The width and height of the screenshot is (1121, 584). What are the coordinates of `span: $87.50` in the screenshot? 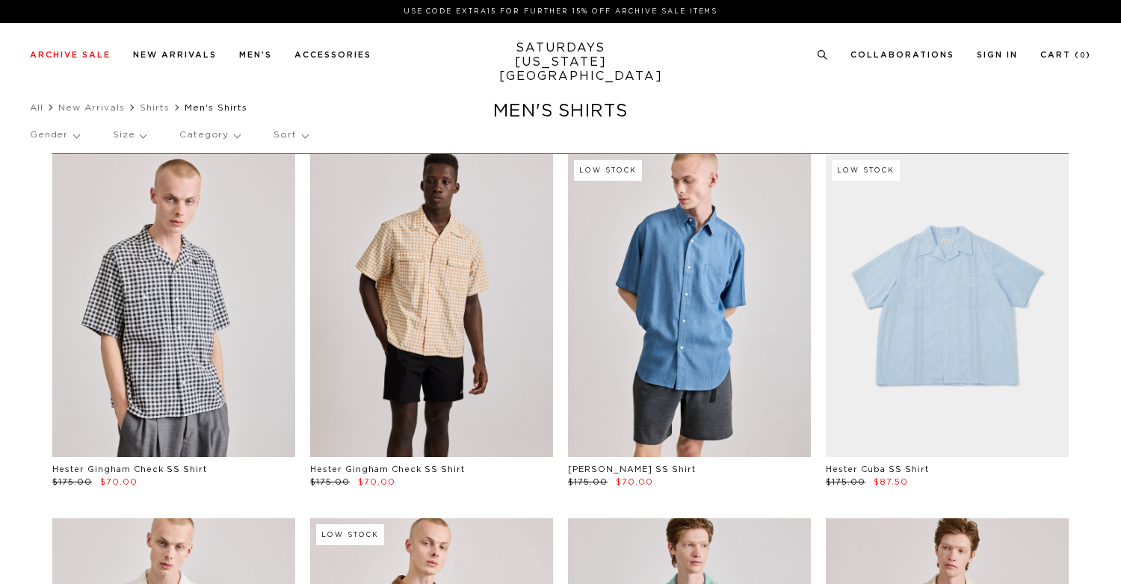 It's located at (891, 482).